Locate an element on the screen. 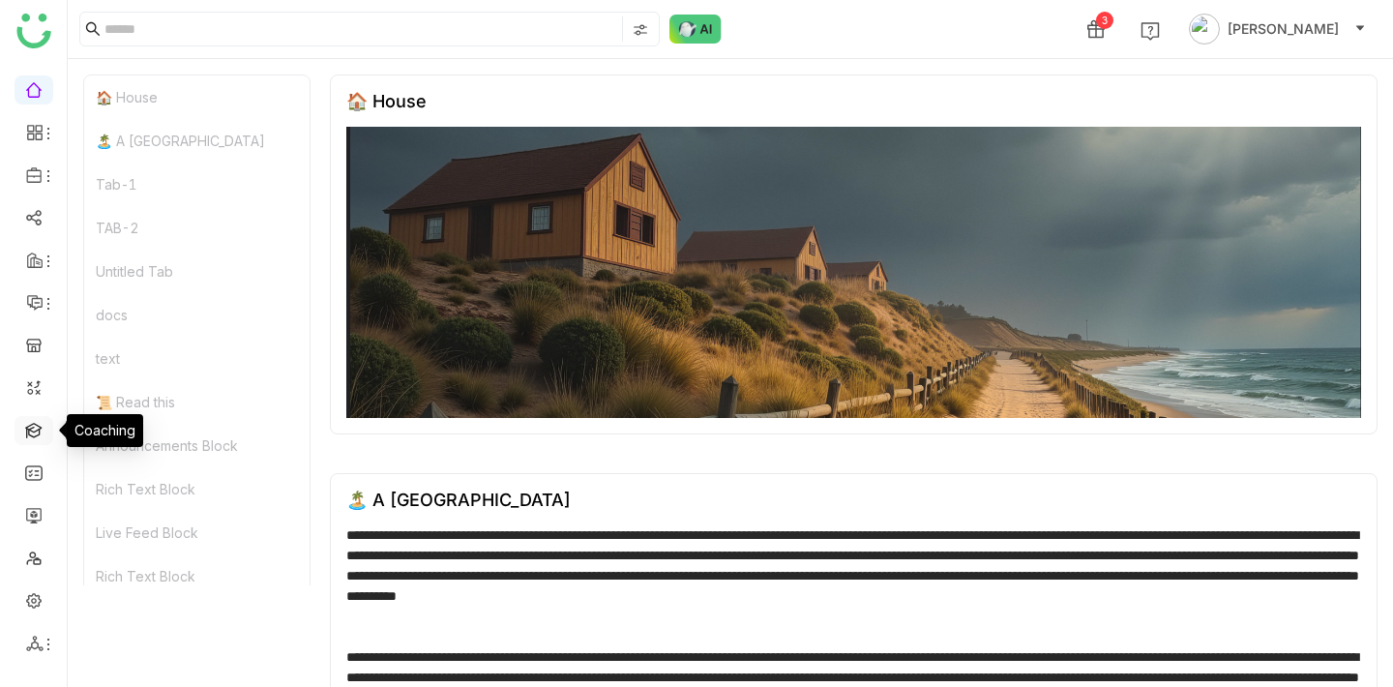 Image resolution: width=1393 pixels, height=687 pixels. div: TAB-2 is located at coordinates (196, 227).